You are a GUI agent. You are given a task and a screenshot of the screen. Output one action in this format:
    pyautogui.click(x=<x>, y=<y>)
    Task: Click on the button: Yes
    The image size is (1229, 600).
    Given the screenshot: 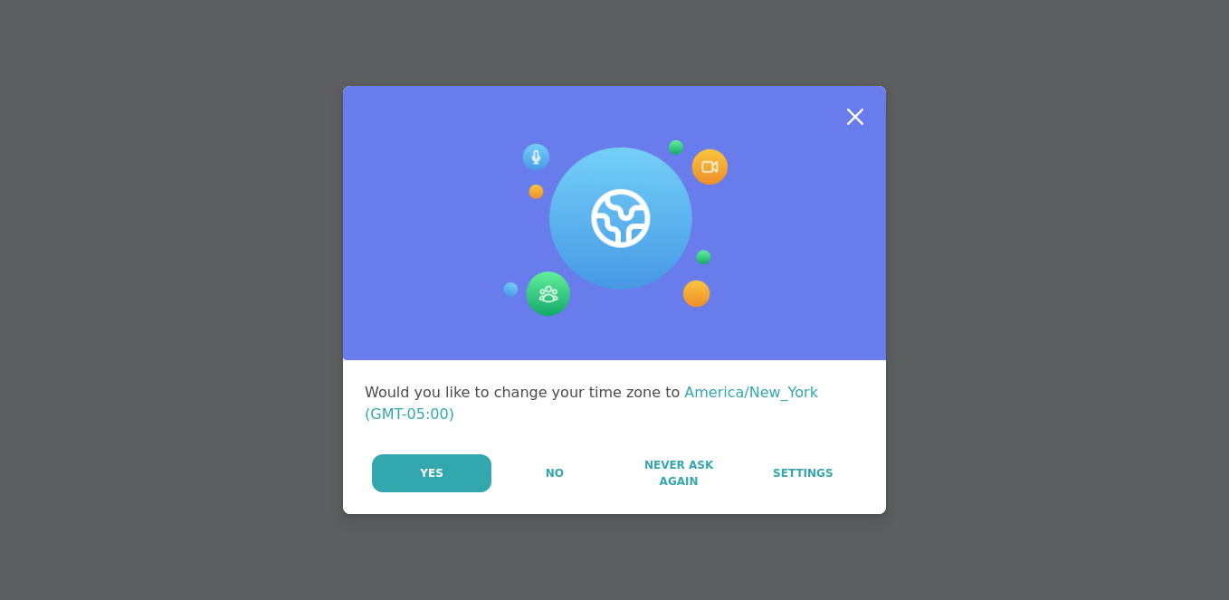 What is the action you would take?
    pyautogui.click(x=432, y=473)
    